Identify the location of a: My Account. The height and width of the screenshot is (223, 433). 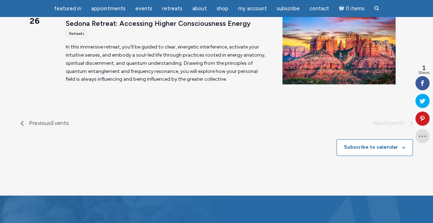
(252, 8).